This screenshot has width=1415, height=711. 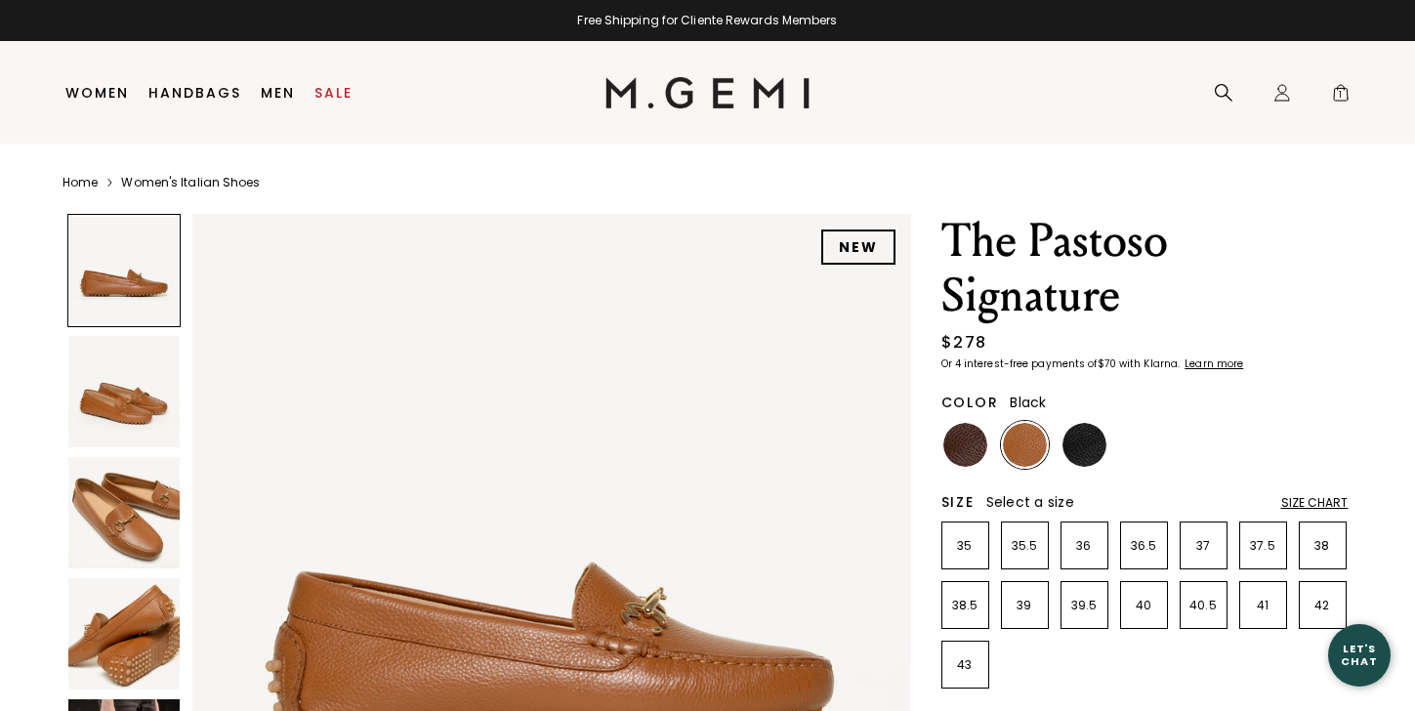 What do you see at coordinates (1024, 546) in the screenshot?
I see `p: 35.5` at bounding box center [1024, 546].